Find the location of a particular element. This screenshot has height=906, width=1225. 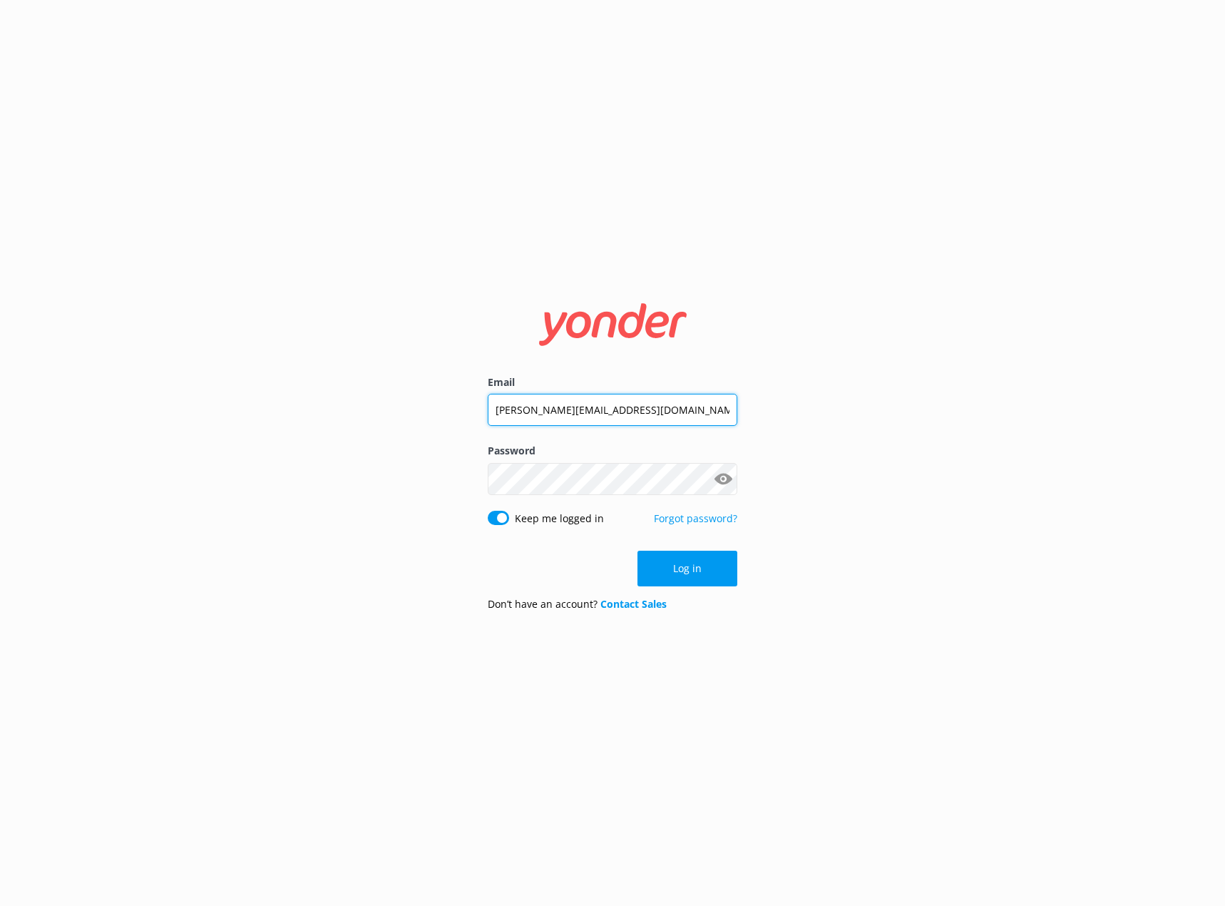

label: Email is located at coordinates (613, 382).